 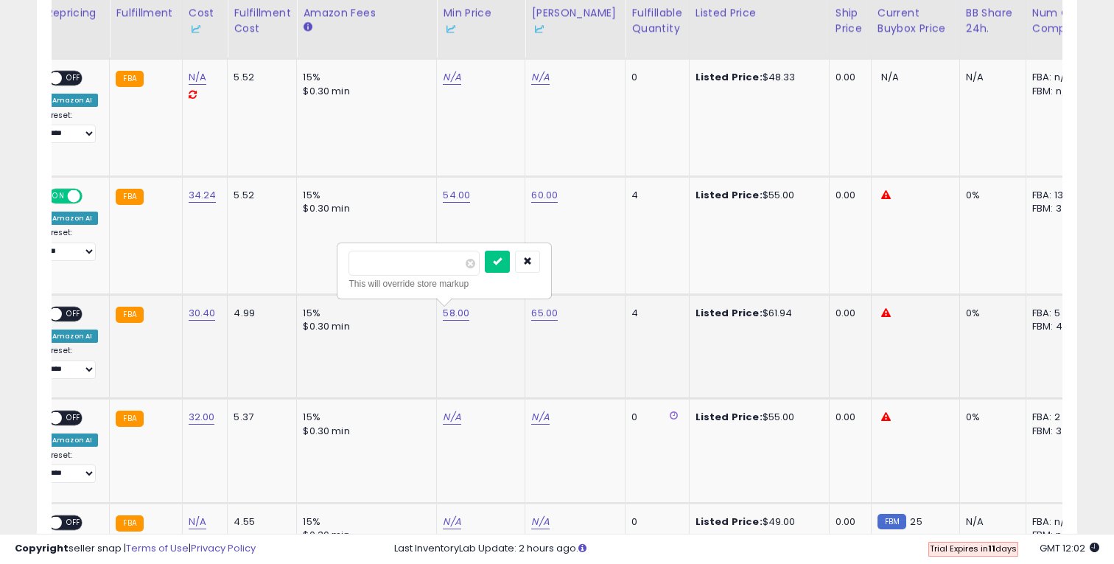 I want to click on div: FBM: 4, so click(x=1057, y=327).